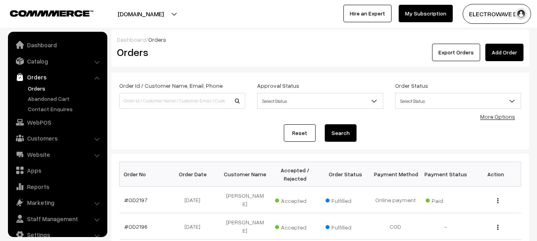 This screenshot has width=537, height=241. What do you see at coordinates (57, 122) in the screenshot?
I see `a: WebPOS` at bounding box center [57, 122].